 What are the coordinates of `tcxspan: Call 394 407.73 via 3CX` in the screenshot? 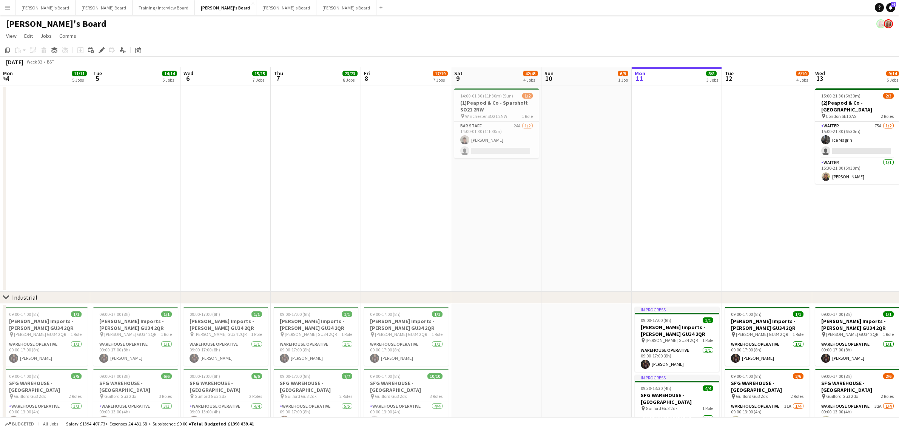 It's located at (95, 423).